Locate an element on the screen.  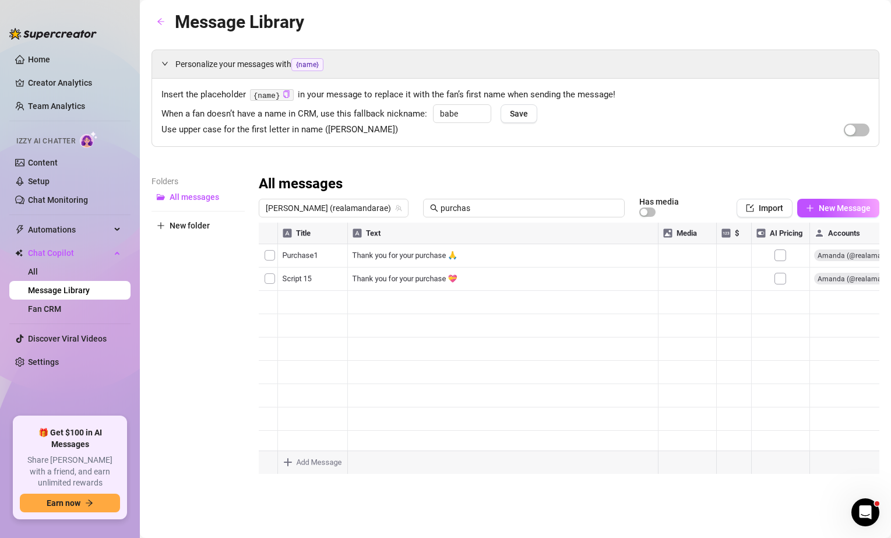
span: team is located at coordinates (399, 208).